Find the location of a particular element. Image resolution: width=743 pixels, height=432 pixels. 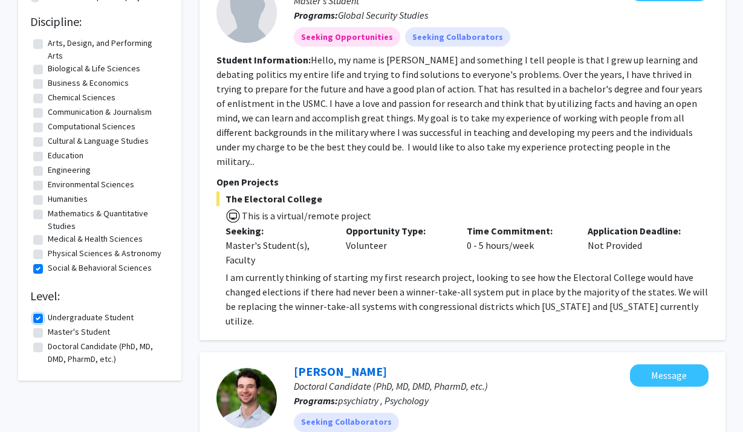

p: Application Deadline: is located at coordinates (639, 231).